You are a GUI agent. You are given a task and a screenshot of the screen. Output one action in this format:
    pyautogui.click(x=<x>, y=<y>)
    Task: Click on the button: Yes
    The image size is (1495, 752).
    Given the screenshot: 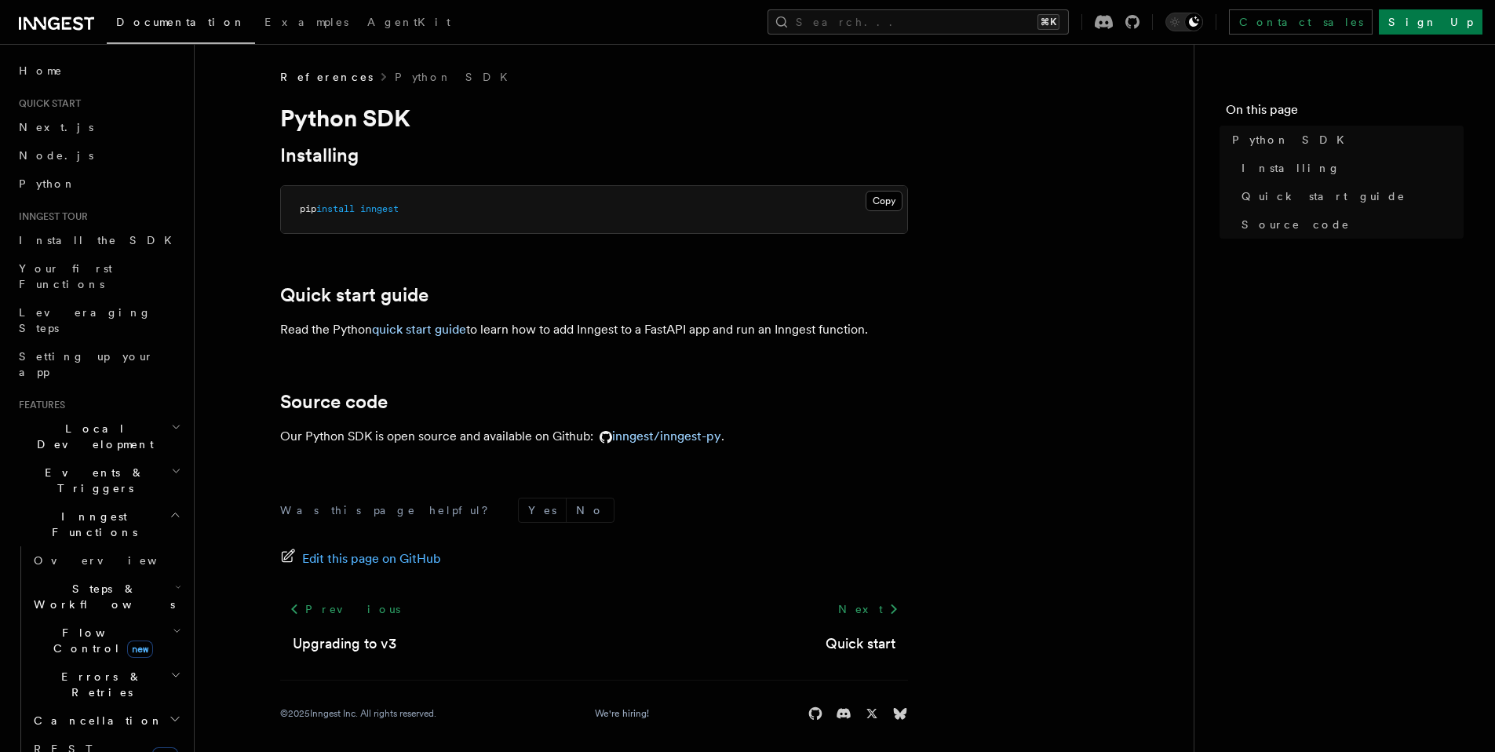 What is the action you would take?
    pyautogui.click(x=542, y=510)
    